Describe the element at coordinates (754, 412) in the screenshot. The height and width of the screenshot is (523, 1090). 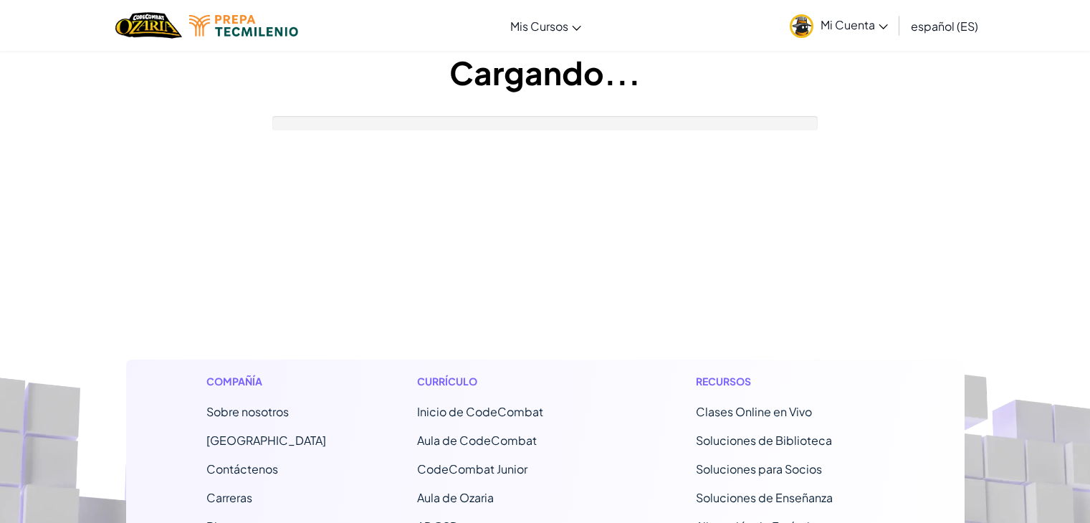
I see `a: Clases Online en Vivo` at that location.